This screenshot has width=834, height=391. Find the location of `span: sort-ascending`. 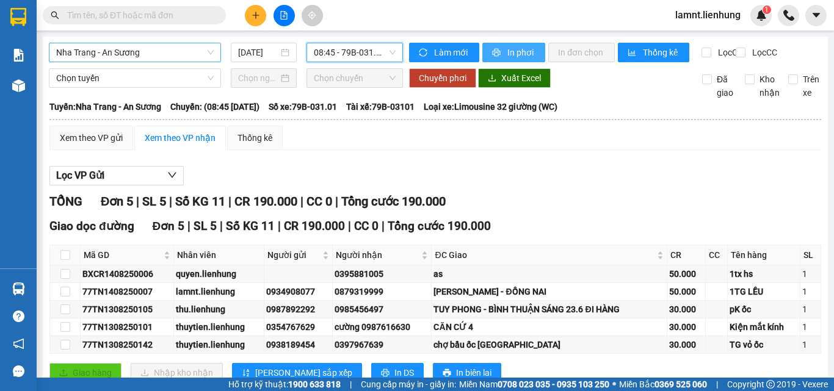

span: sort-ascending is located at coordinates (246, 374).